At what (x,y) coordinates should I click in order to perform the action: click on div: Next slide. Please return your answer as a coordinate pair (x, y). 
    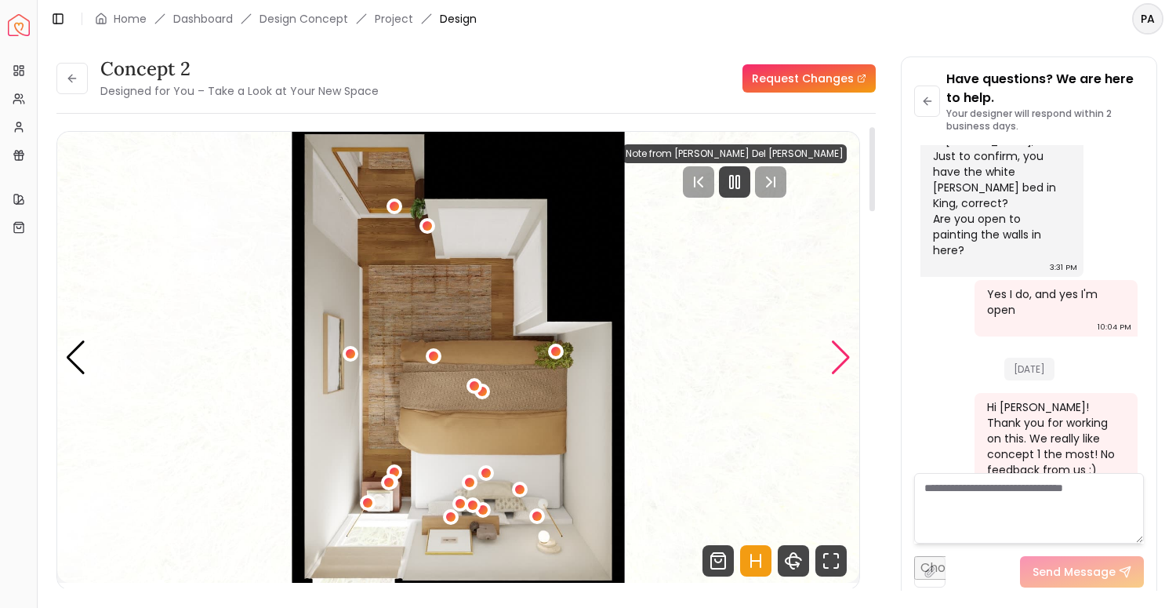
    Looking at the image, I should click on (841, 358).